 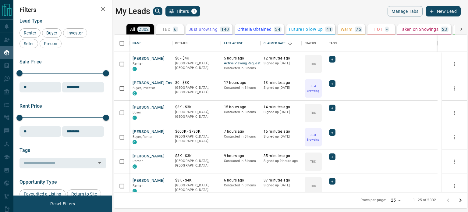 I want to click on p: All, so click(x=132, y=29).